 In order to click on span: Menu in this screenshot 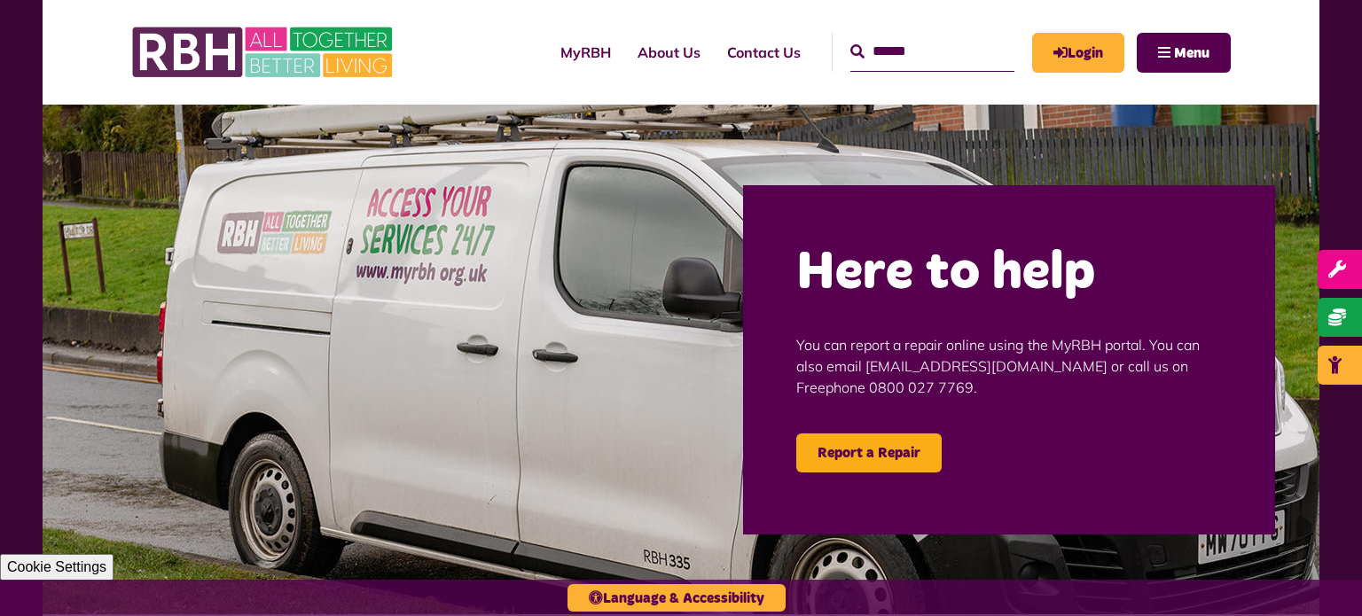, I will do `click(1192, 53)`.